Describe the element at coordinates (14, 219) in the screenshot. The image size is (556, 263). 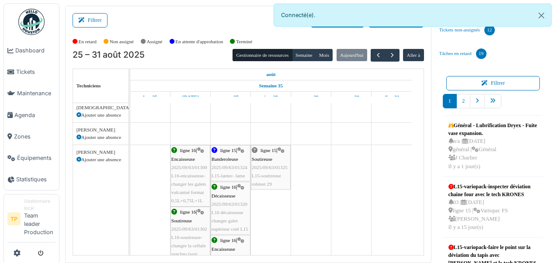
I see `li: TP` at that location.